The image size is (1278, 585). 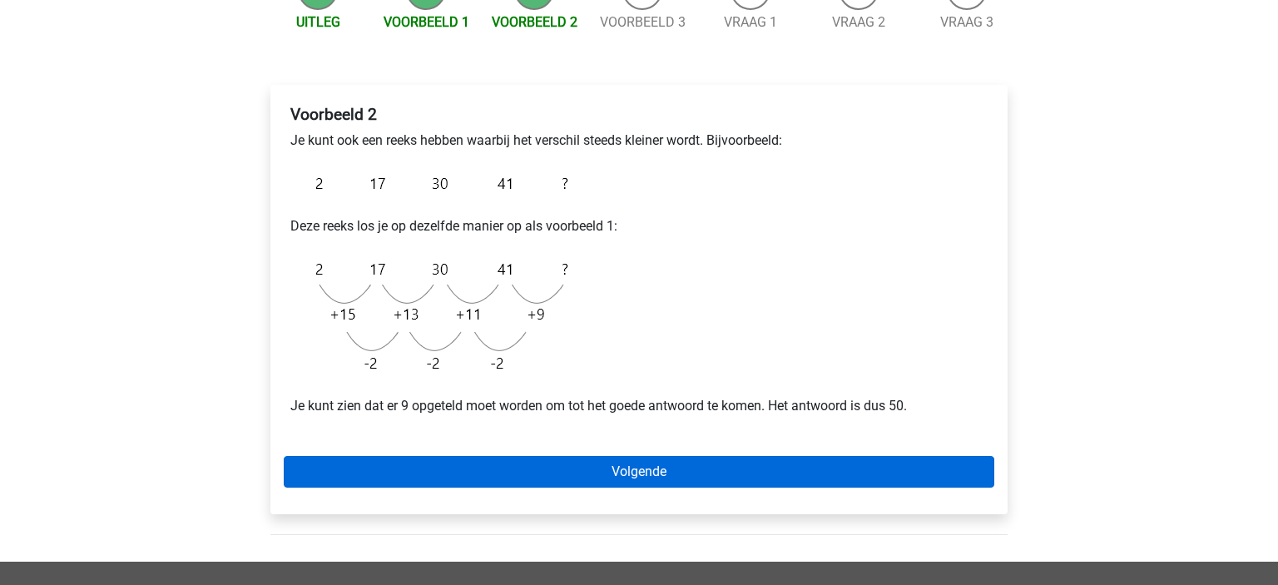 I want to click on img: Monotonous_Example_2.png, so click(x=433, y=183).